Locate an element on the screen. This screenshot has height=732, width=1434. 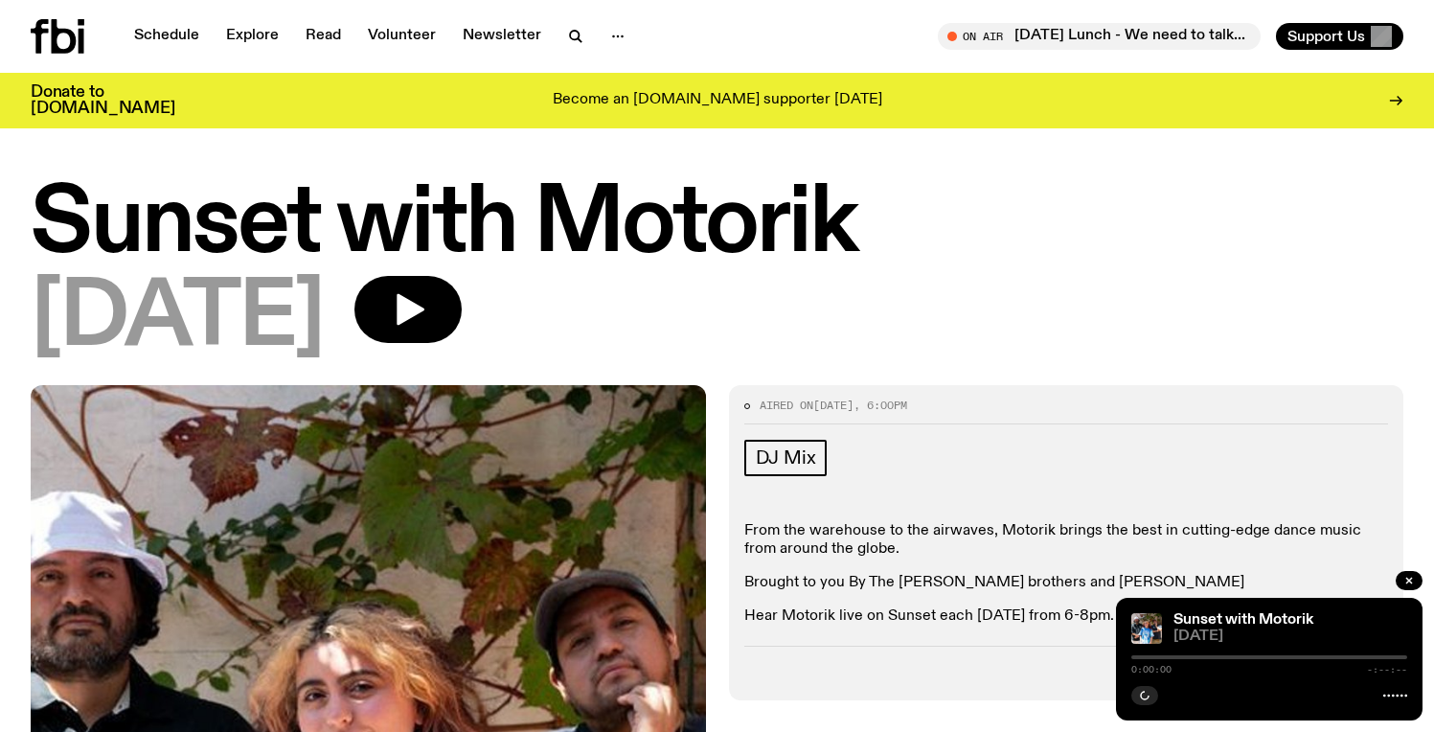
a: Volunteer is located at coordinates (401, 36).